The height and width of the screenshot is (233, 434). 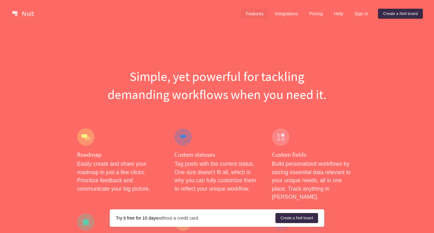 I want to click on p: Build personalized workflows by storing essential data relevant to your unique needs, all in one ..., so click(x=315, y=180).